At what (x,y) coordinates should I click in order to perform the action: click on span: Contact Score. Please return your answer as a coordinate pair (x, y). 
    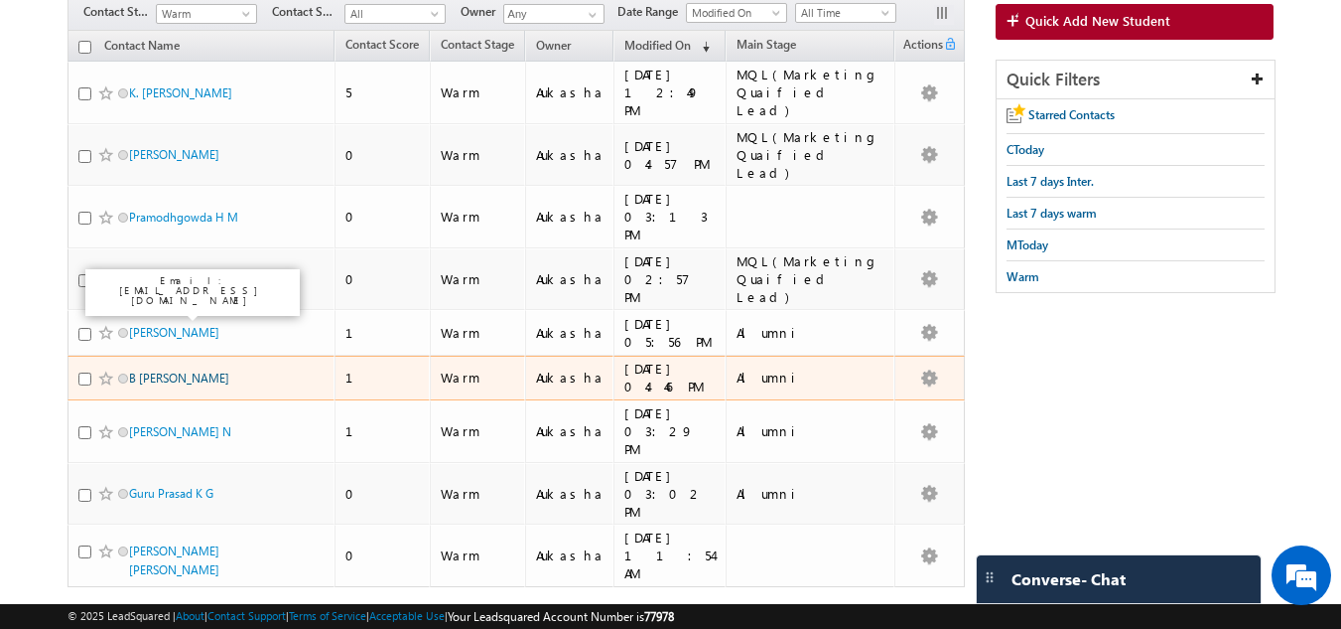
    Looking at the image, I should click on (382, 44).